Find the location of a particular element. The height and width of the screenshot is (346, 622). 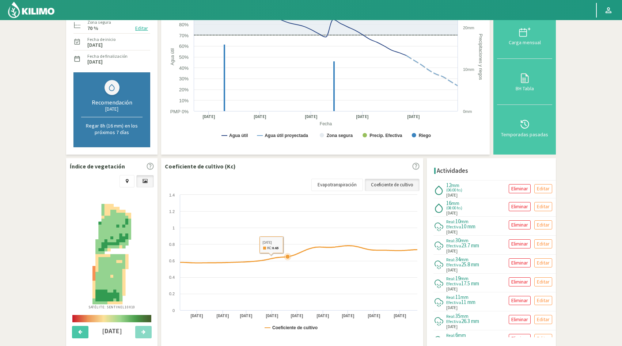

p: Satélite: Sentinel is located at coordinates (112, 307).